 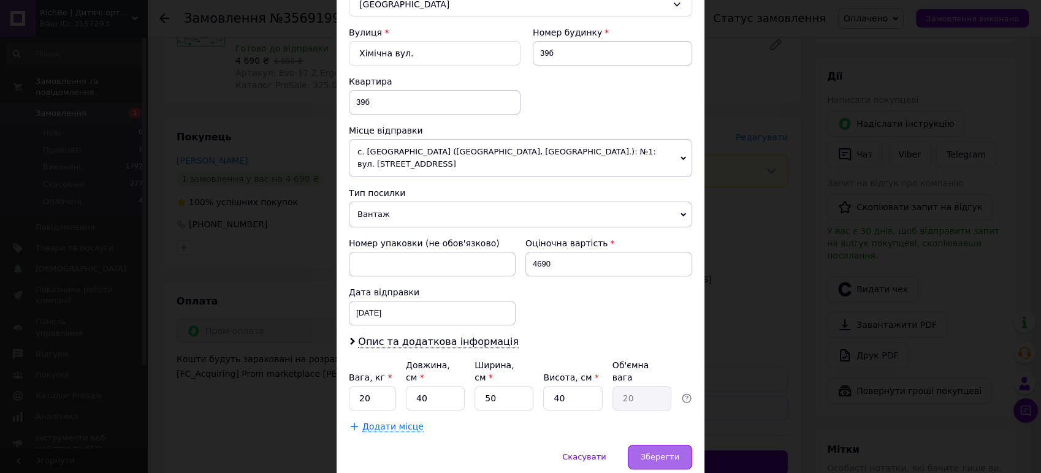 What do you see at coordinates (609, 243) in the screenshot?
I see `div: Оціночна вартість` at bounding box center [609, 243].